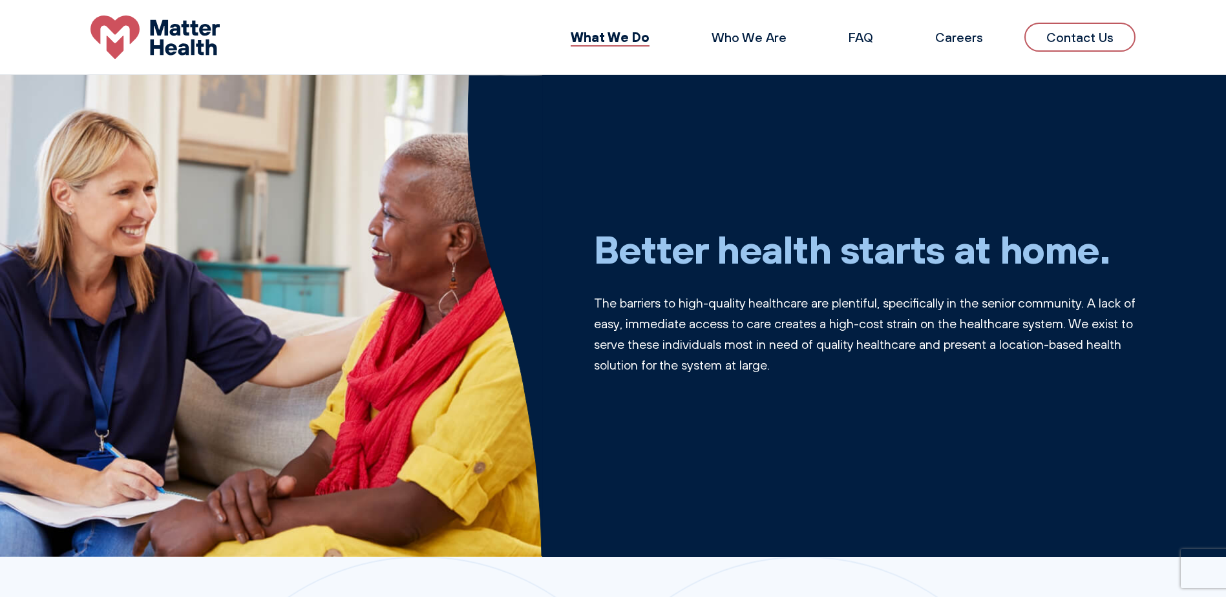 The height and width of the screenshot is (597, 1226). Describe the element at coordinates (959, 37) in the screenshot. I see `a: Careers` at that location.